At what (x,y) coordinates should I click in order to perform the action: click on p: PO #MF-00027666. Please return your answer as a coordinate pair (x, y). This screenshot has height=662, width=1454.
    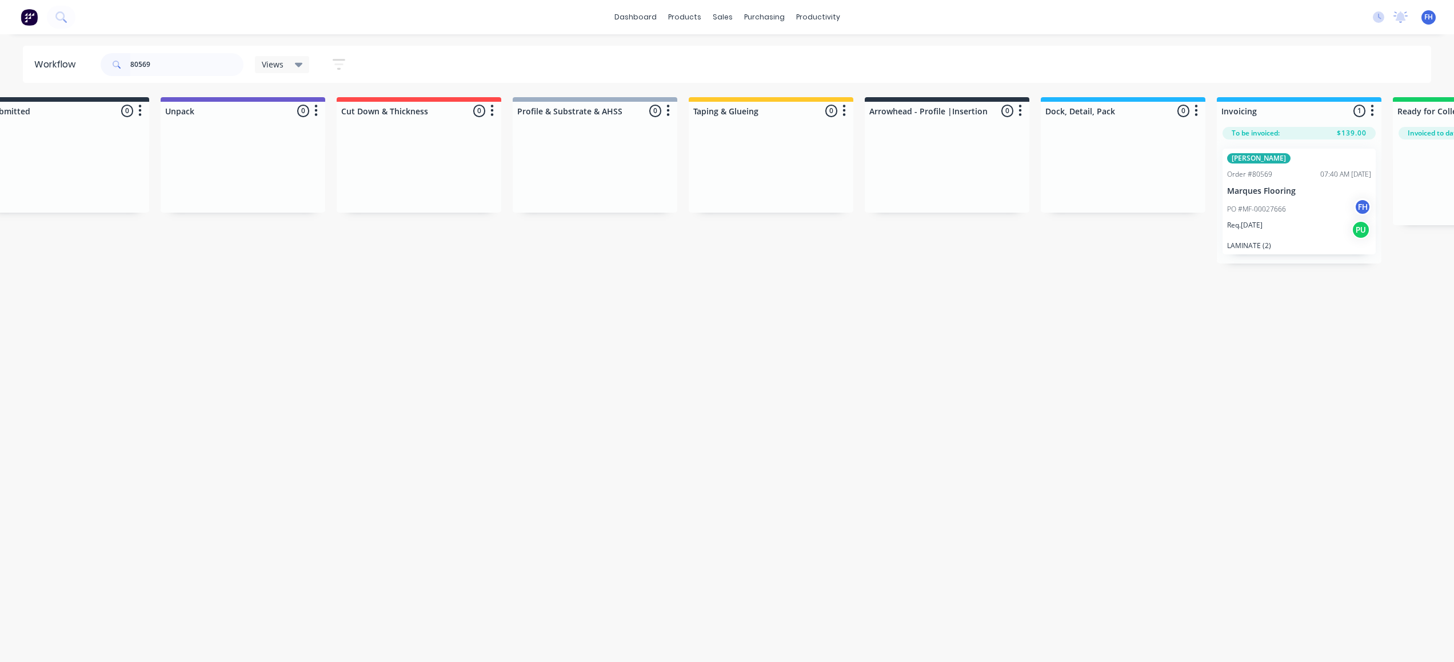
    Looking at the image, I should click on (1256, 209).